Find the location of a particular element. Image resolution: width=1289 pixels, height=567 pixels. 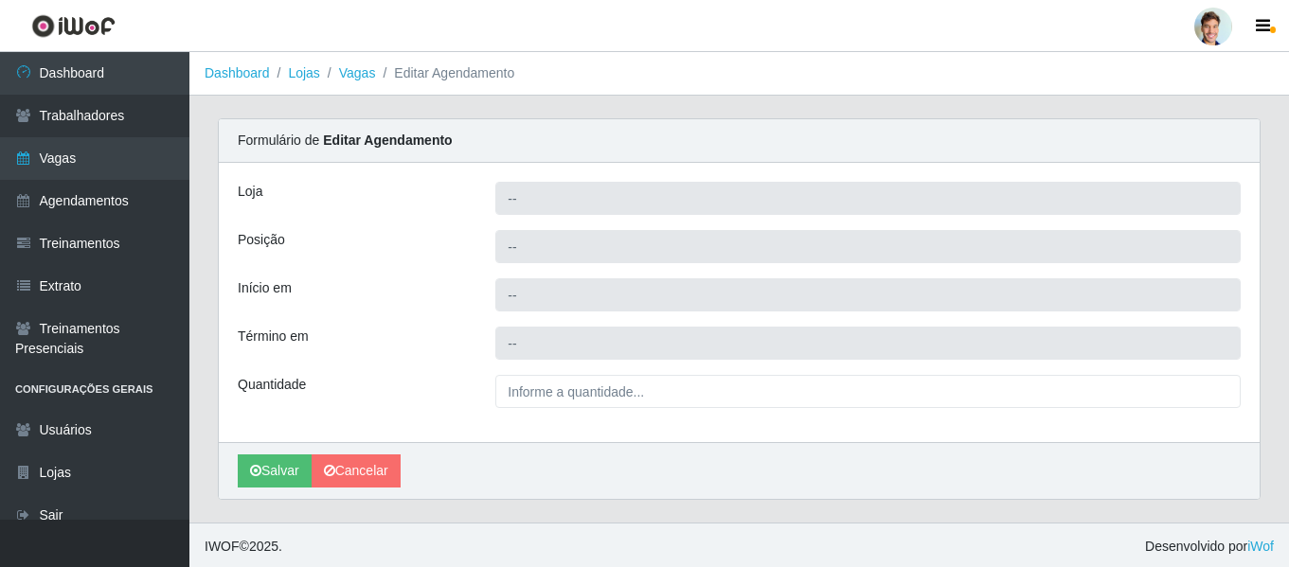

a: Vagas is located at coordinates (357, 73).